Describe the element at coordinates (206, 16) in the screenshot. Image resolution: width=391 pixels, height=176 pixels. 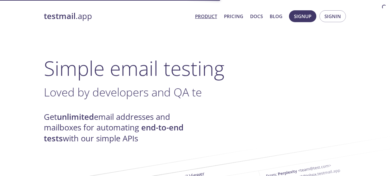
I see `a: Product` at that location.